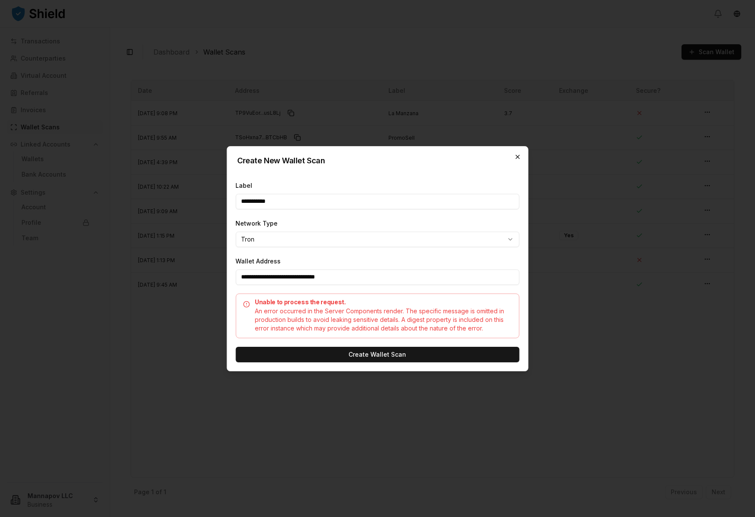 The image size is (755, 517). Describe the element at coordinates (244, 185) in the screenshot. I see `label: Label` at that location.